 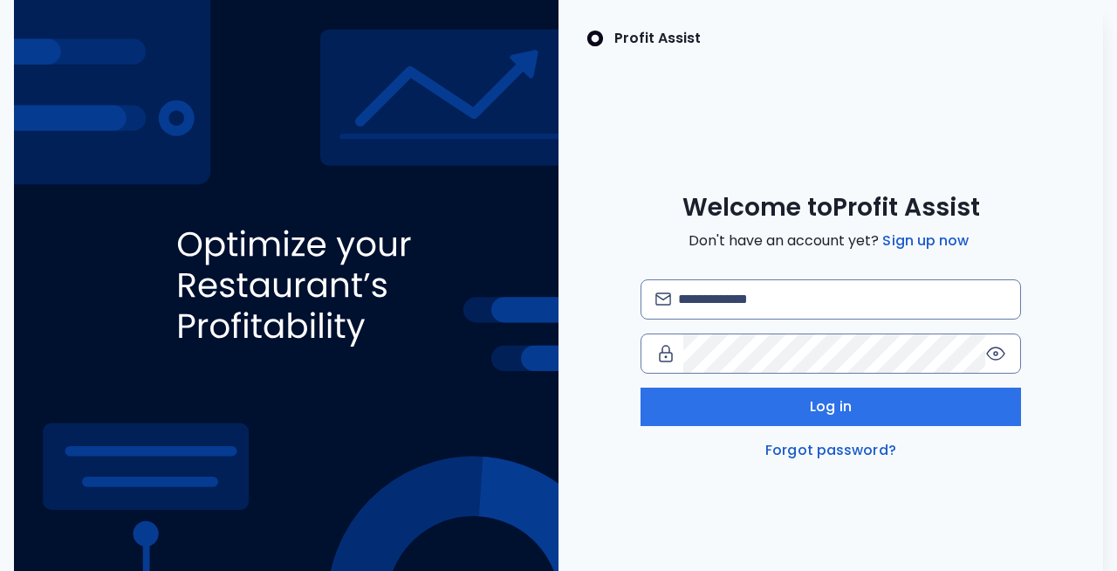 I want to click on img: SpotOn Logo, so click(x=595, y=38).